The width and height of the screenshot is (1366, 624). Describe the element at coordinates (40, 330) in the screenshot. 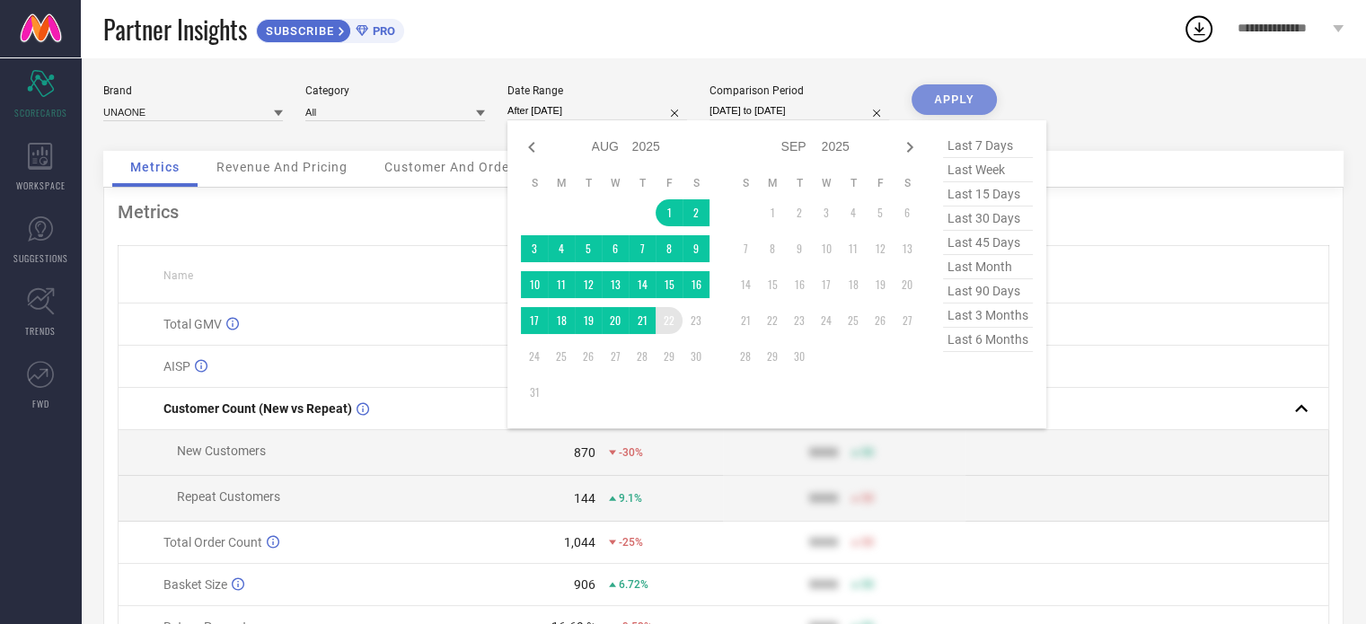

I see `span: TRENDS` at that location.